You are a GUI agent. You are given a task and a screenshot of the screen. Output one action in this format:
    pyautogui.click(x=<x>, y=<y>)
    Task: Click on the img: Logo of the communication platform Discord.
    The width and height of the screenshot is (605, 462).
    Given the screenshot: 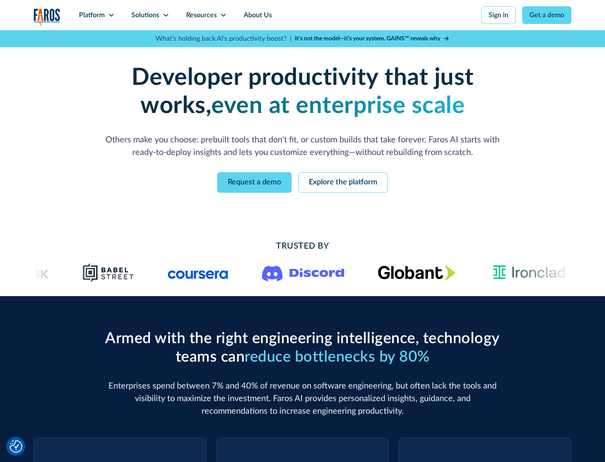 What is the action you would take?
    pyautogui.click(x=303, y=273)
    